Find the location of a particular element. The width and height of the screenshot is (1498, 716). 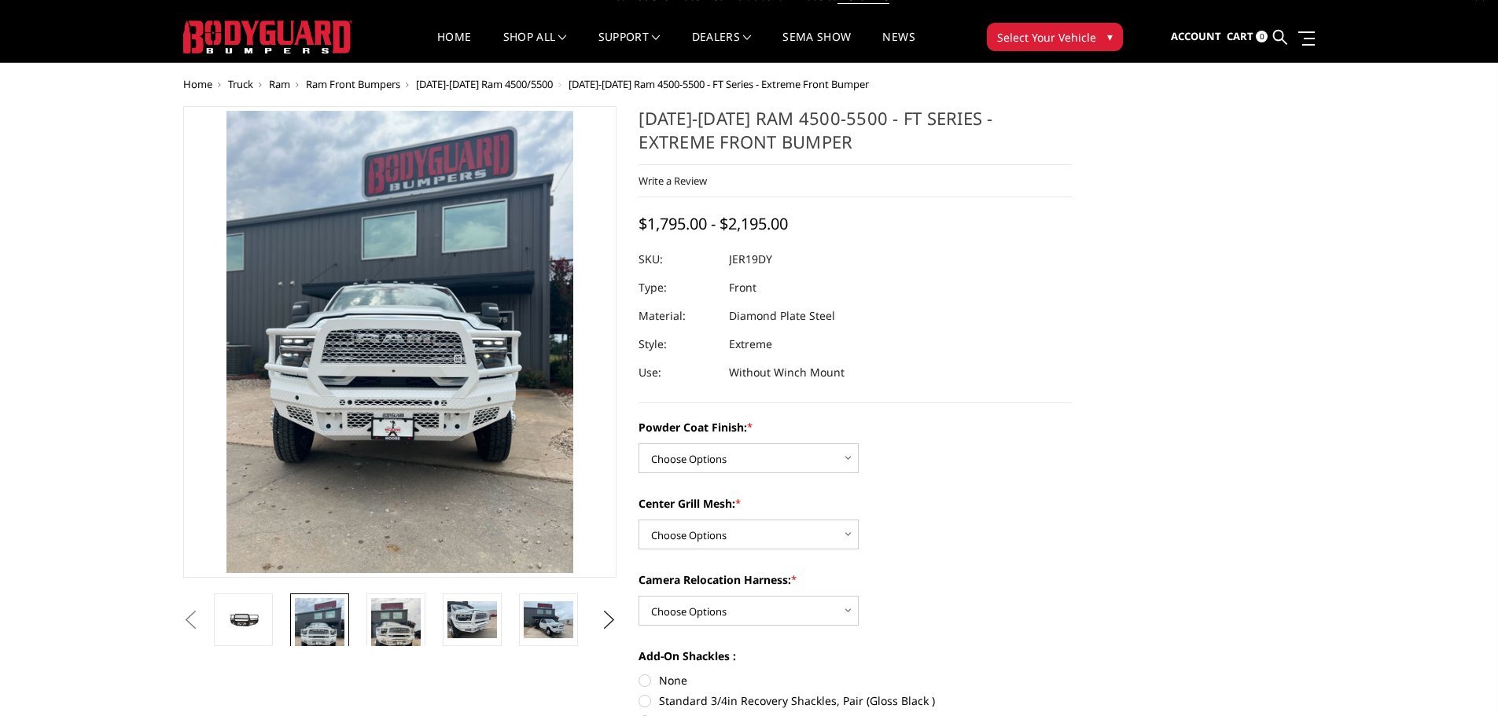

dd: JER19DY is located at coordinates (750, 259).